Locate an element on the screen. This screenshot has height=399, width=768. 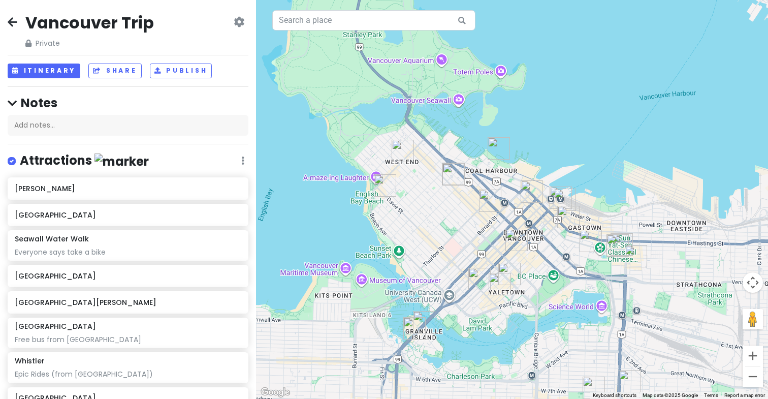
h6: Whistler is located at coordinates (29, 361).